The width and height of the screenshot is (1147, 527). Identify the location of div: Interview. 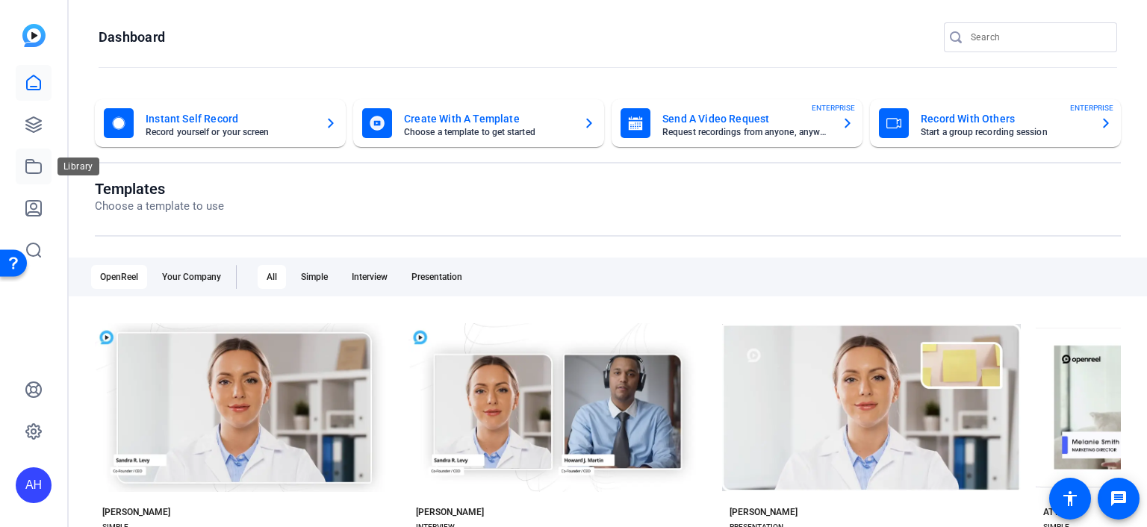
(369, 277).